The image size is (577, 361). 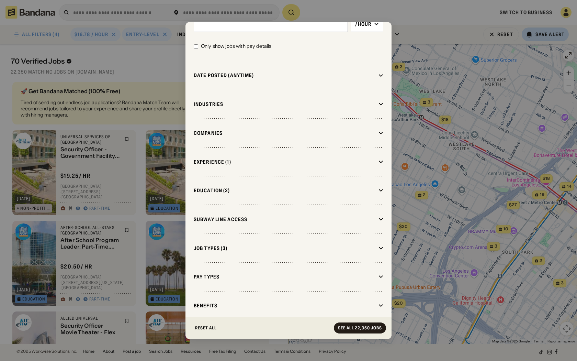 I want to click on div: Benefits, so click(x=285, y=305).